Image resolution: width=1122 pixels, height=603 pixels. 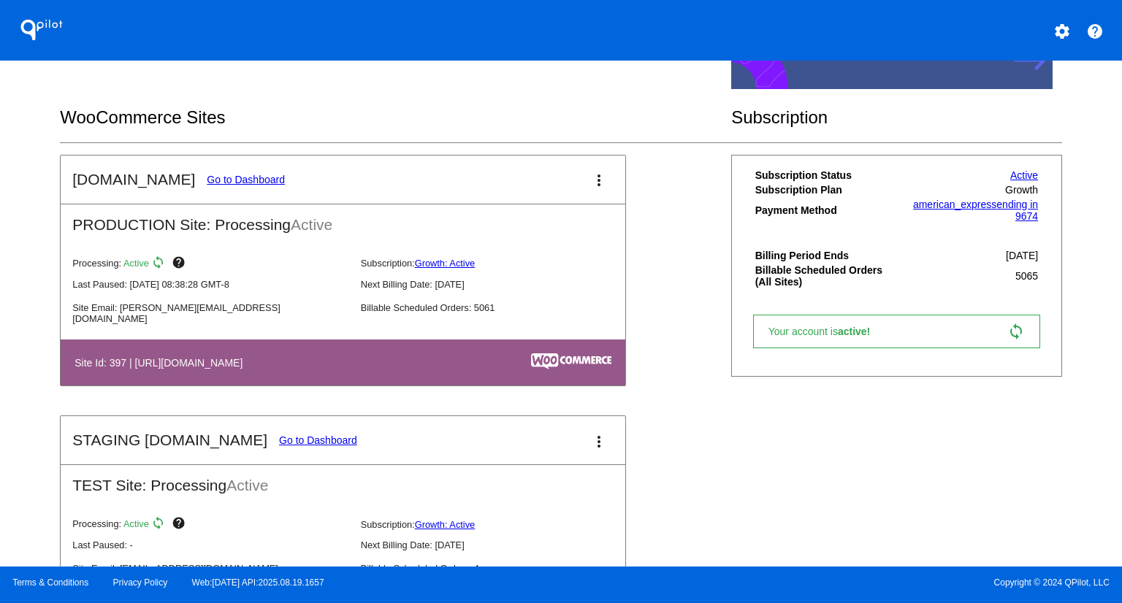 What do you see at coordinates (499, 568) in the screenshot?
I see `p: Billable Scheduled Orders: 4` at bounding box center [499, 568].